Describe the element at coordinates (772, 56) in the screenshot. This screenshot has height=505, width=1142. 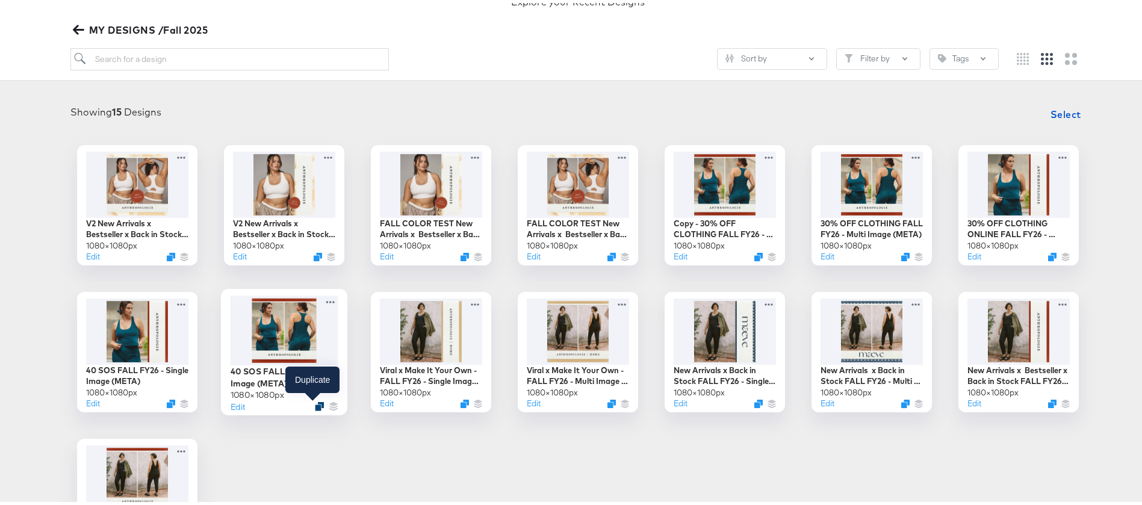
I see `button: SlidersSort by` at that location.